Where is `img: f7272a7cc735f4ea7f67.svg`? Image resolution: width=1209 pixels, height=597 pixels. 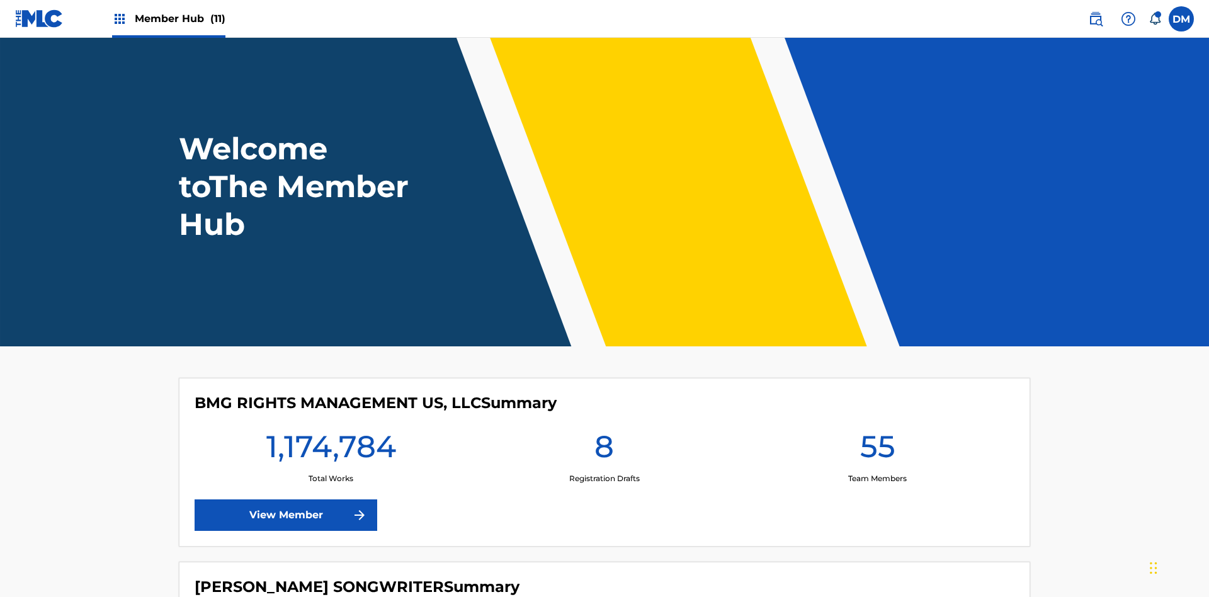
img: f7272a7cc735f4ea7f67.svg is located at coordinates (360, 515).